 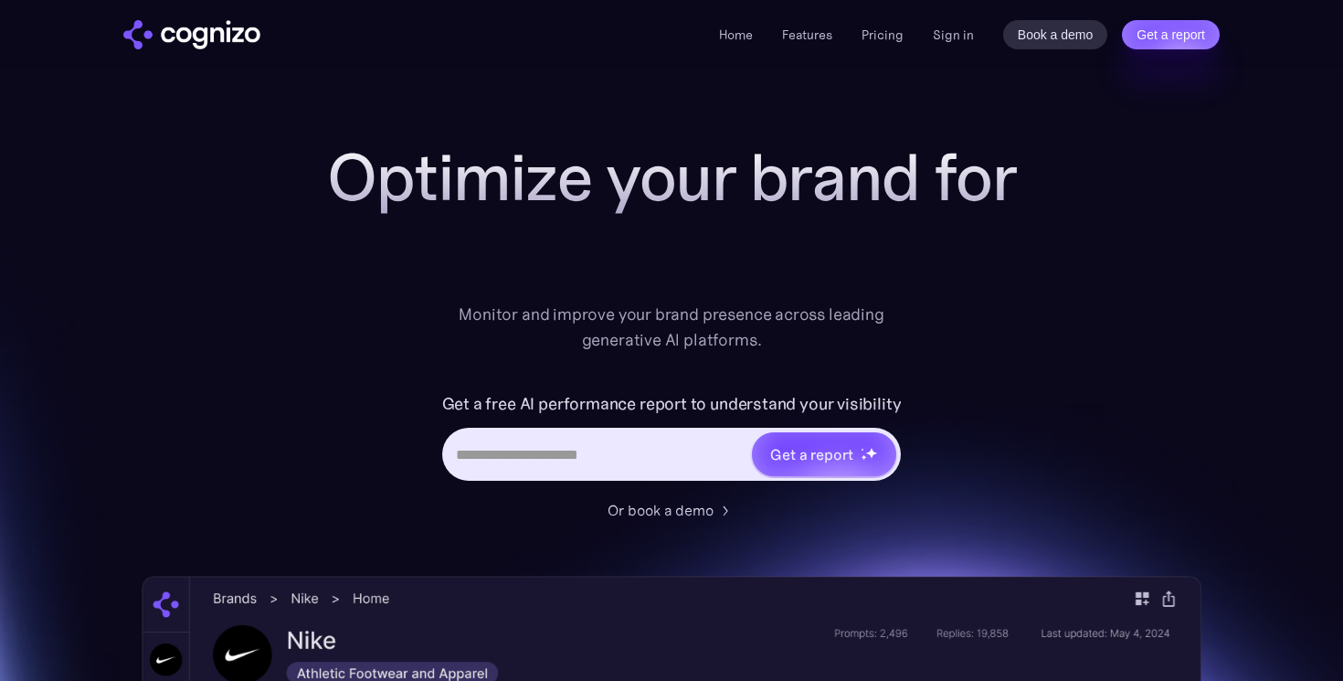 I want to click on div: Or book a demo, so click(x=661, y=510).